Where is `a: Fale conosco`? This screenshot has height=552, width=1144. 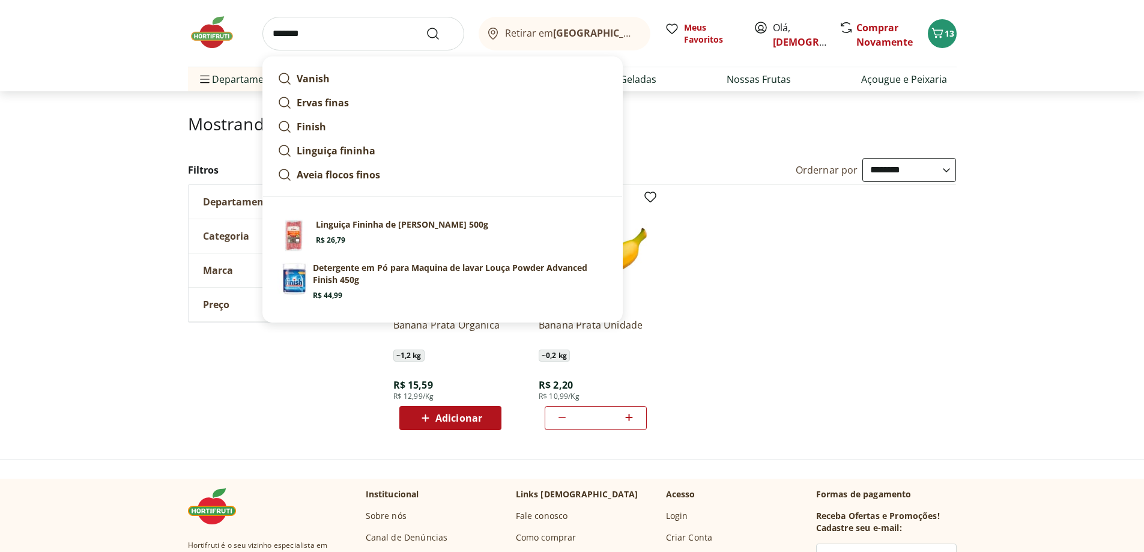
a: Fale conosco is located at coordinates (542, 516).